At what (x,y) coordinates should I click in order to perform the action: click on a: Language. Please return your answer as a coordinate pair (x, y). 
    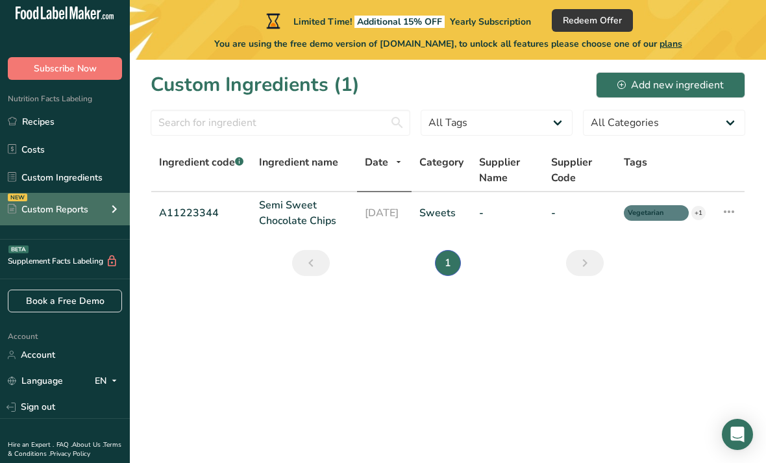
    Looking at the image, I should click on (35, 380).